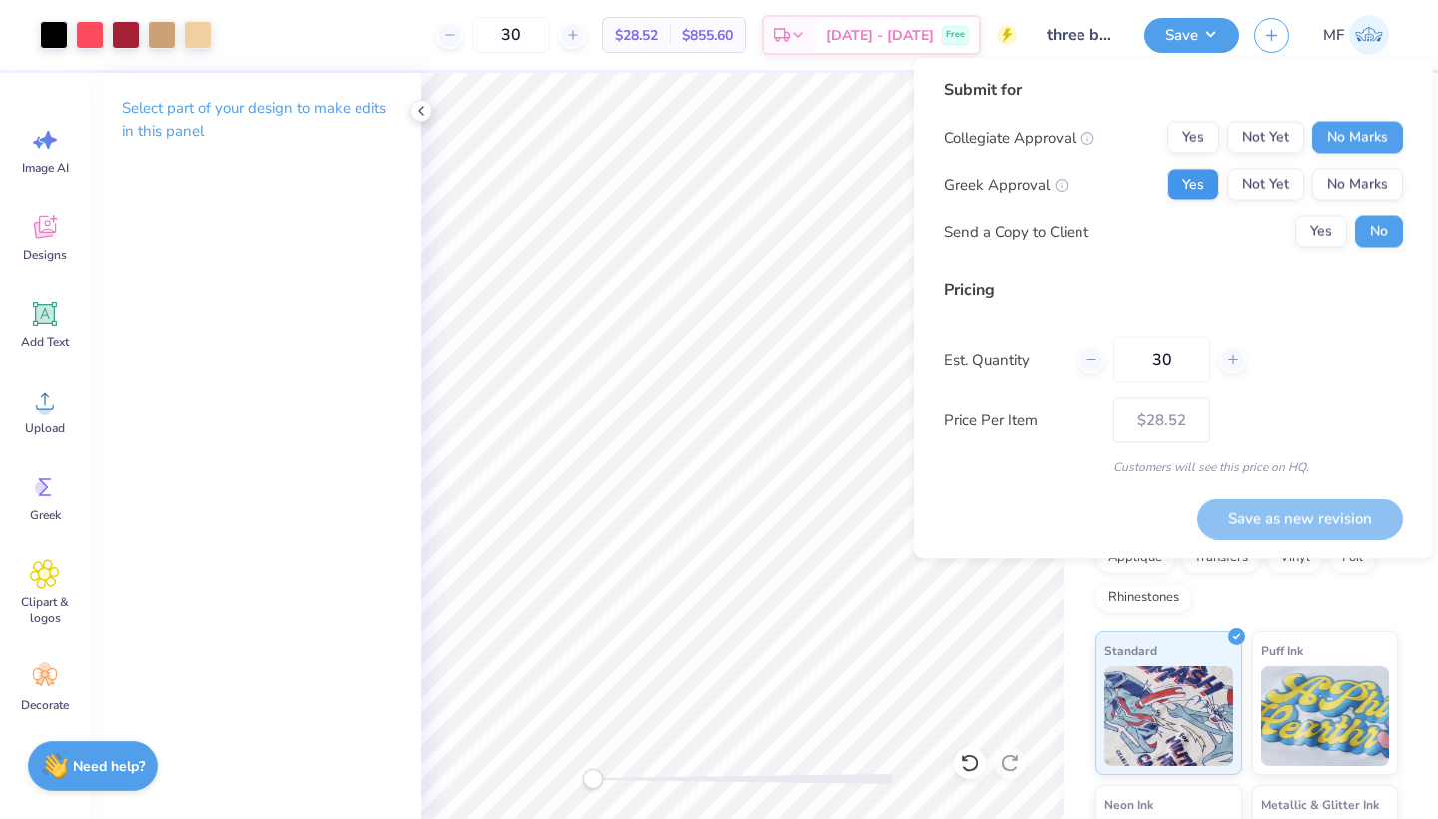 The width and height of the screenshot is (1438, 819). I want to click on span: $28.52, so click(636, 35).